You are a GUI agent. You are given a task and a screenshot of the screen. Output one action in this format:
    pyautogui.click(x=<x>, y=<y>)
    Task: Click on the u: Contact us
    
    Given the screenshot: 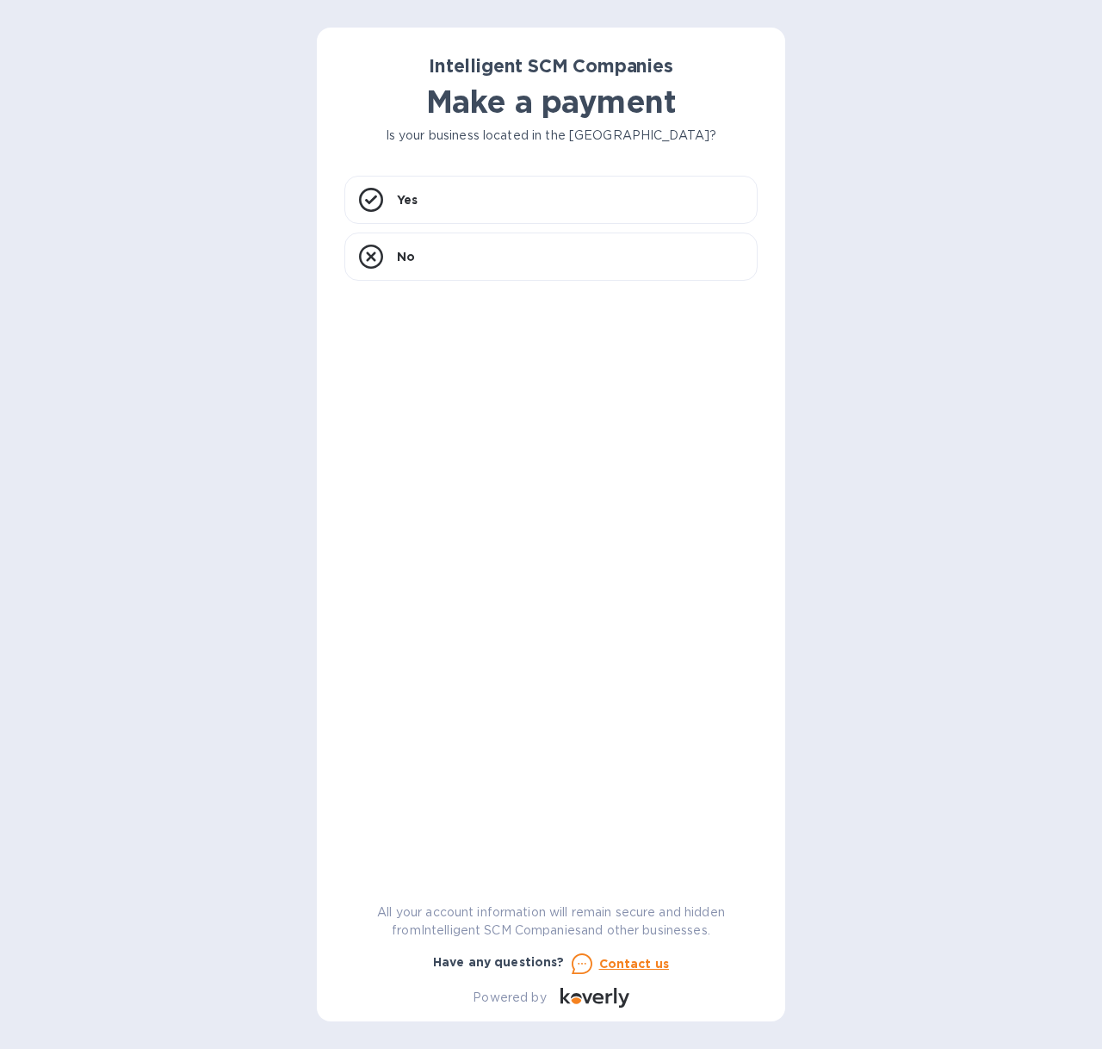 What is the action you would take?
    pyautogui.click(x=635, y=963)
    